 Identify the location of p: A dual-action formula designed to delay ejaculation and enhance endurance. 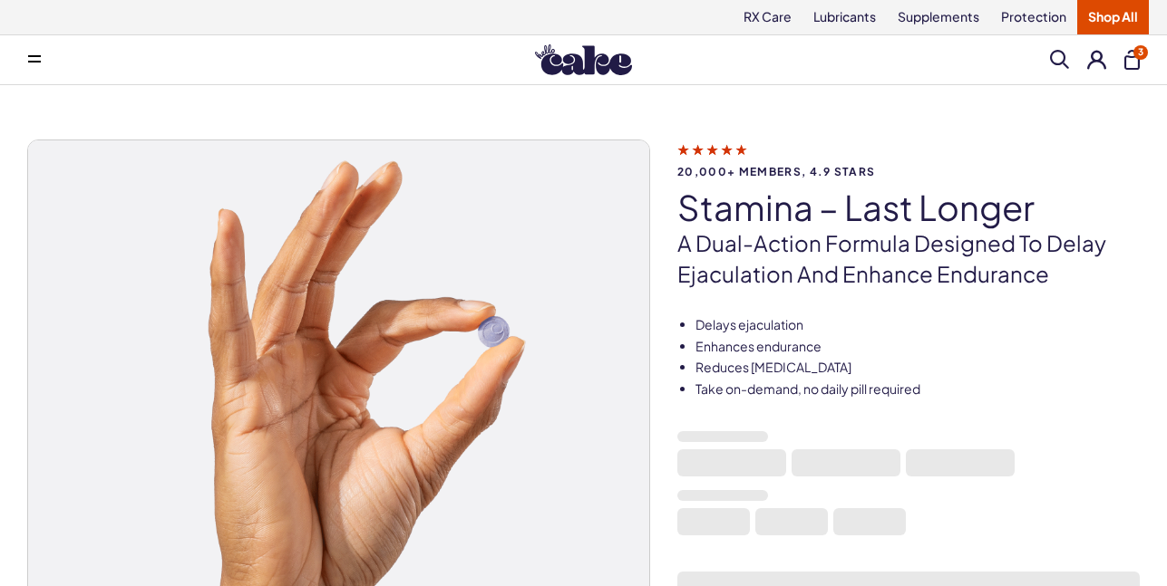
(908, 258).